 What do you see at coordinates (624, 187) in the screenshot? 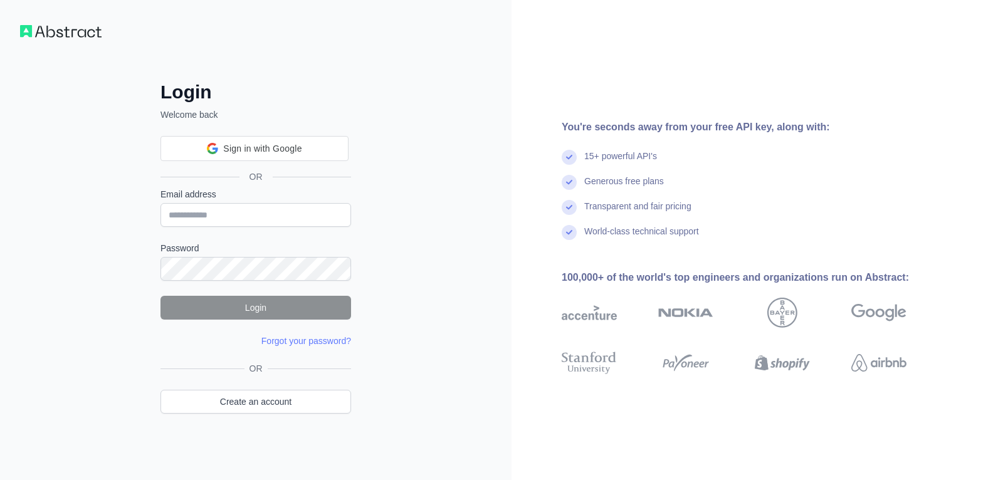
I see `div: Generous free plans` at bounding box center [624, 187].